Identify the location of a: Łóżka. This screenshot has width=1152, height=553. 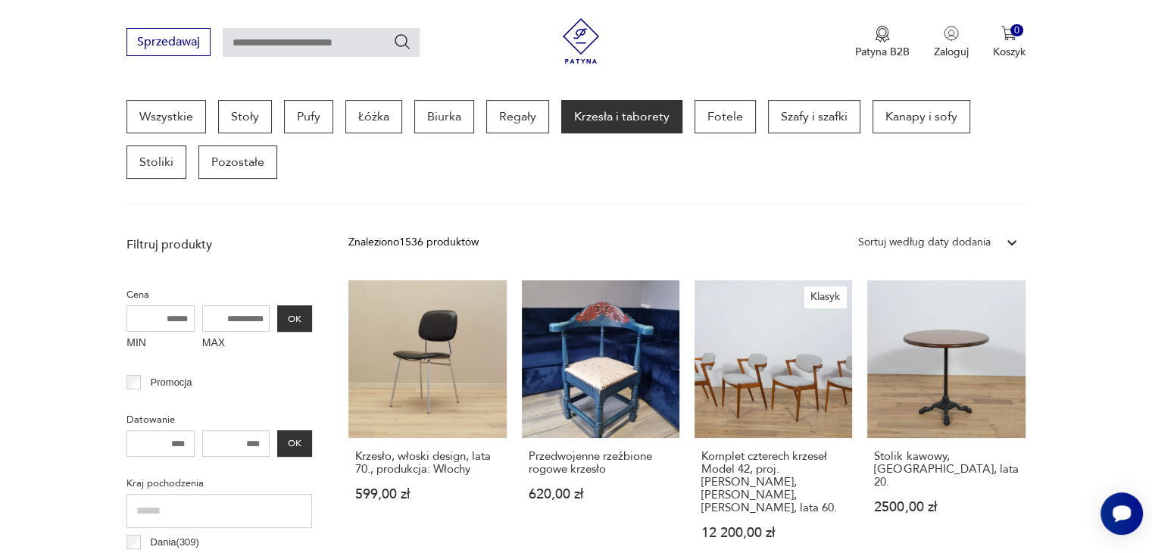
(373, 117).